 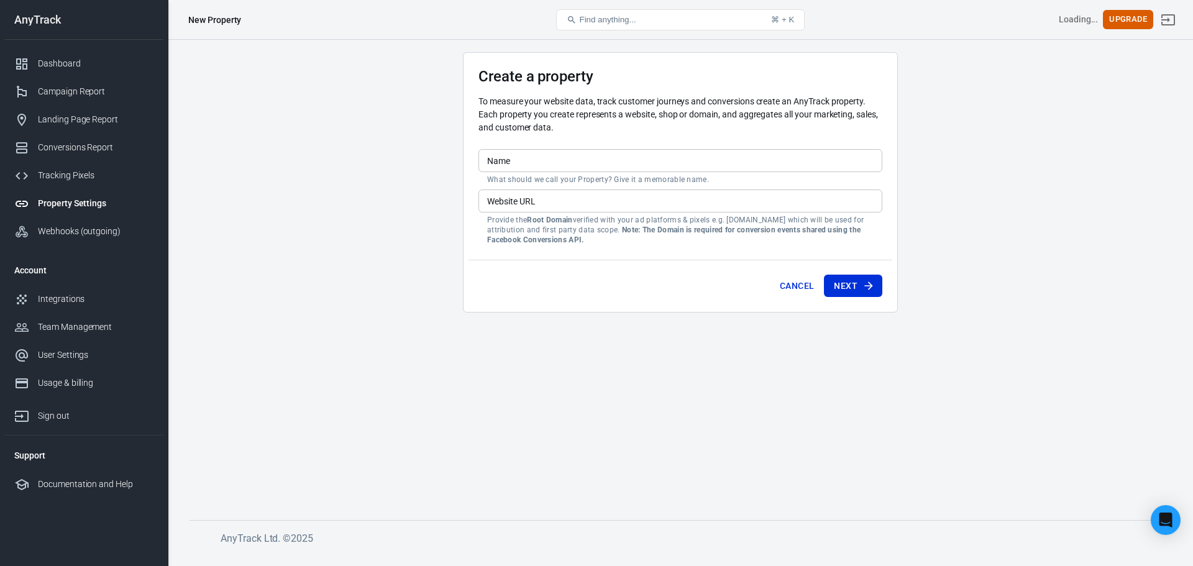 I want to click on strong: Note: The Domain is required for conversion events shared using the Facebook Conversions API., so click(x=674, y=235).